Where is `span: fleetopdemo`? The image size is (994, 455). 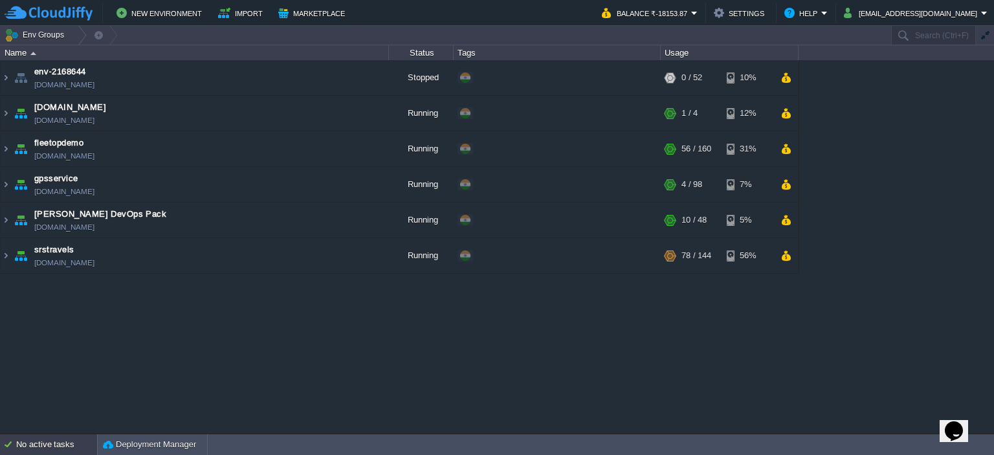 span: fleetopdemo is located at coordinates (59, 143).